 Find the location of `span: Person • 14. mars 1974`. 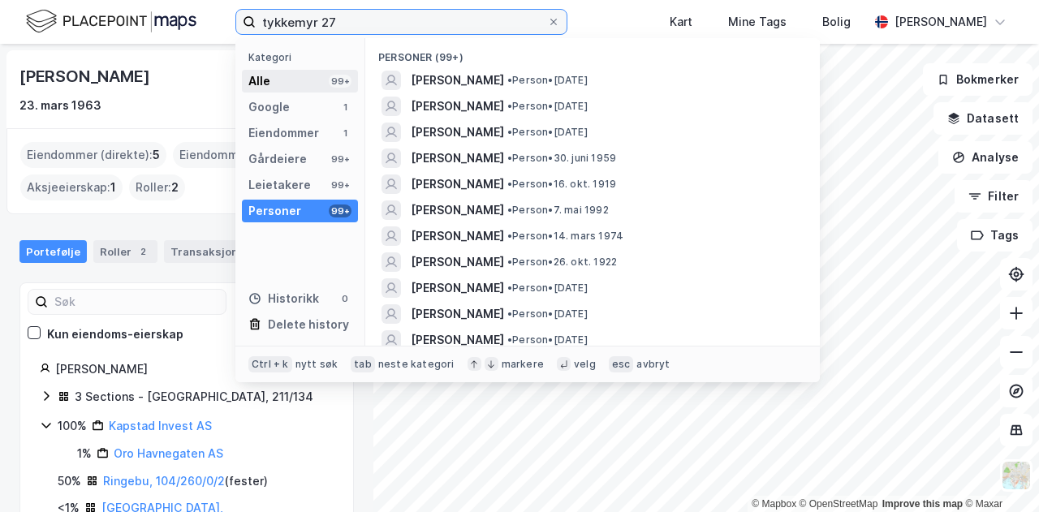

span: Person • 14. mars 1974 is located at coordinates (565, 236).